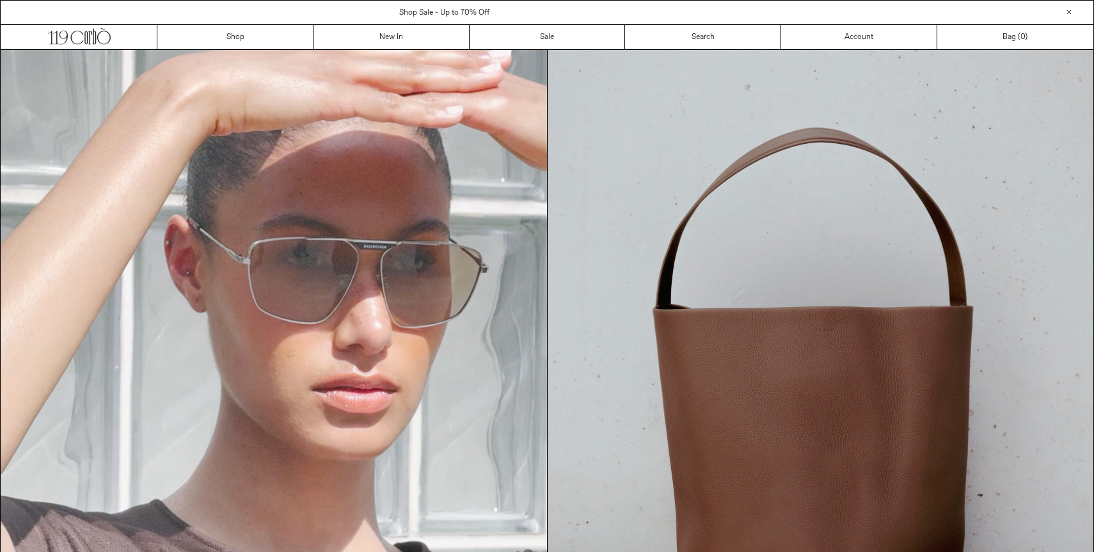 Image resolution: width=1094 pixels, height=552 pixels. I want to click on a: Search, so click(703, 37).